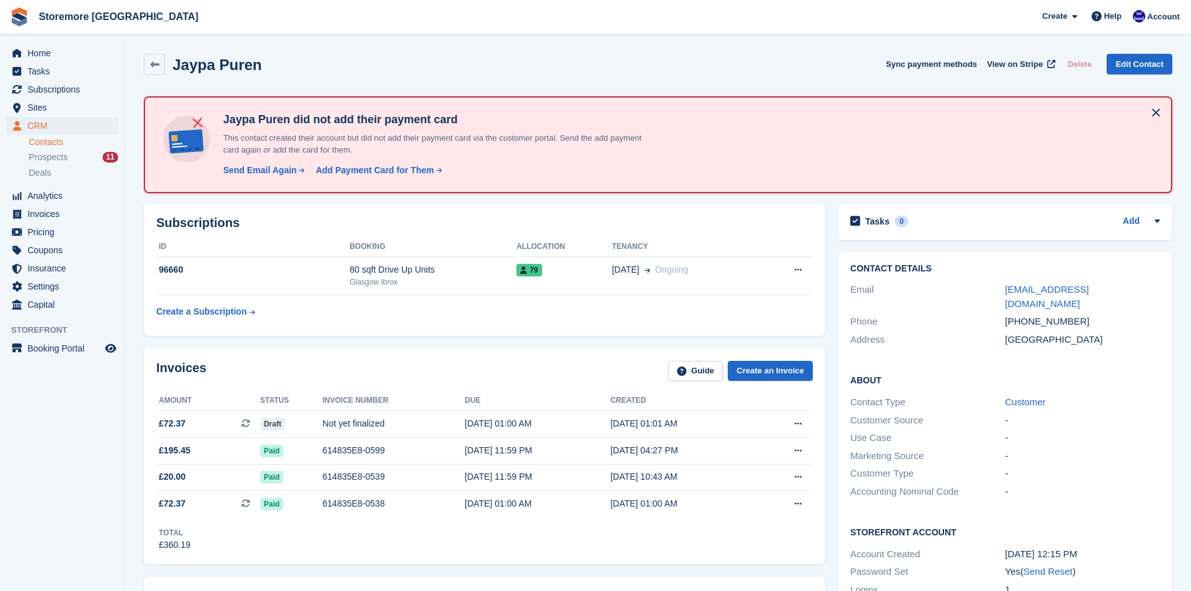  Describe the element at coordinates (65, 196) in the screenshot. I see `span: Analytics` at that location.